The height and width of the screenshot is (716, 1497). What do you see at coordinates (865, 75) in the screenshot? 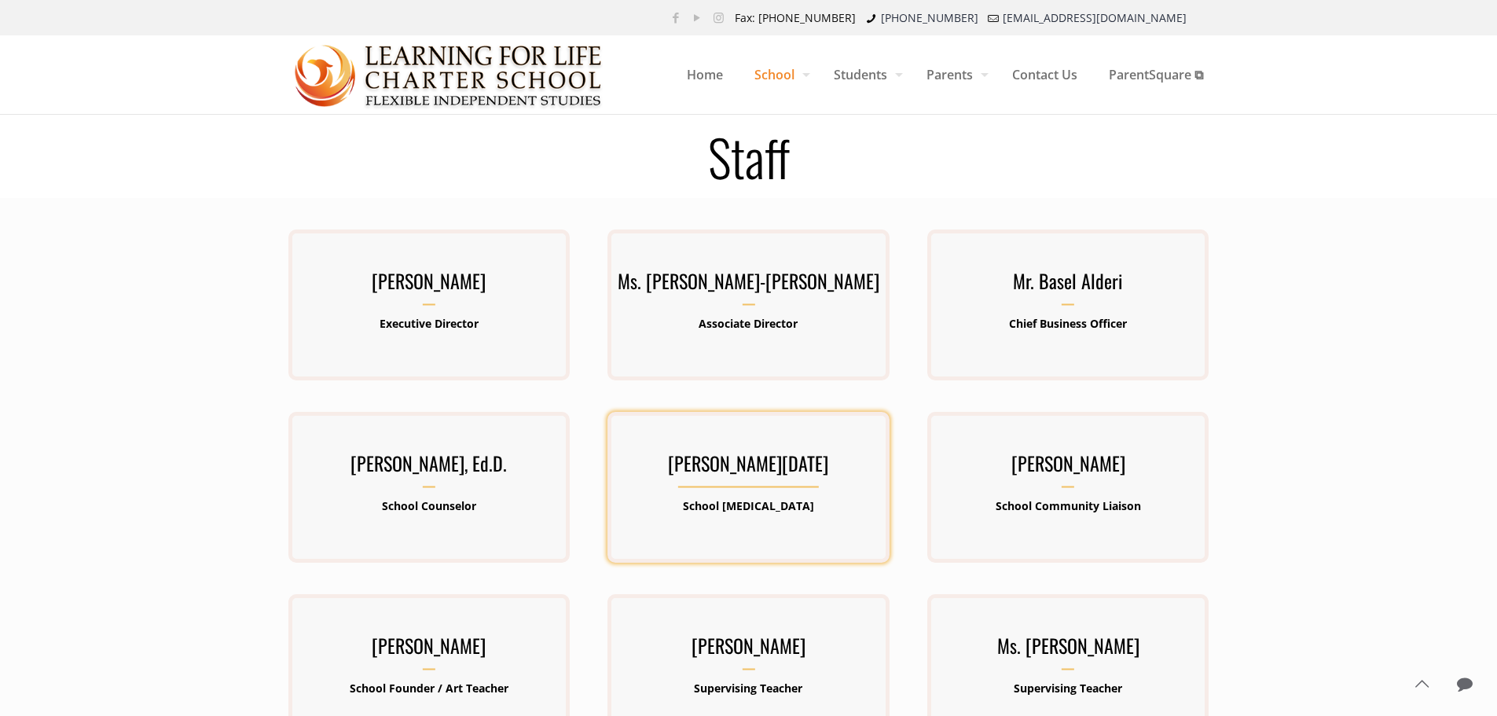
I see `a: Students` at bounding box center [865, 75].